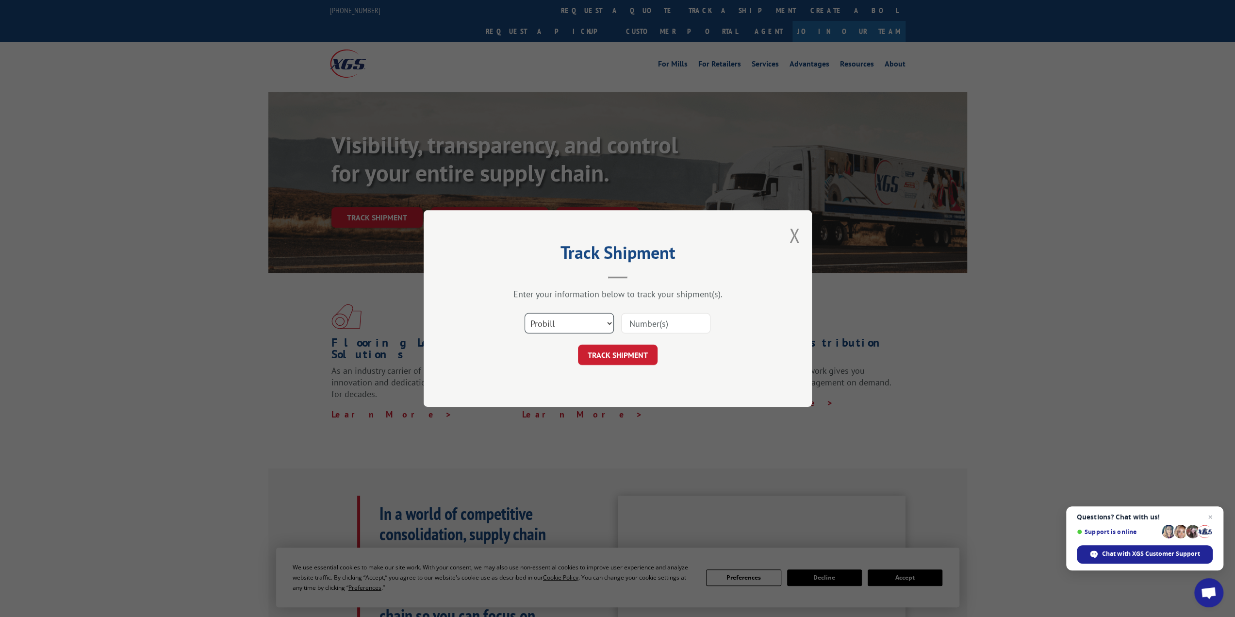 This screenshot has width=1235, height=617. What do you see at coordinates (1209, 593) in the screenshot?
I see `a: Open chat` at bounding box center [1209, 593].